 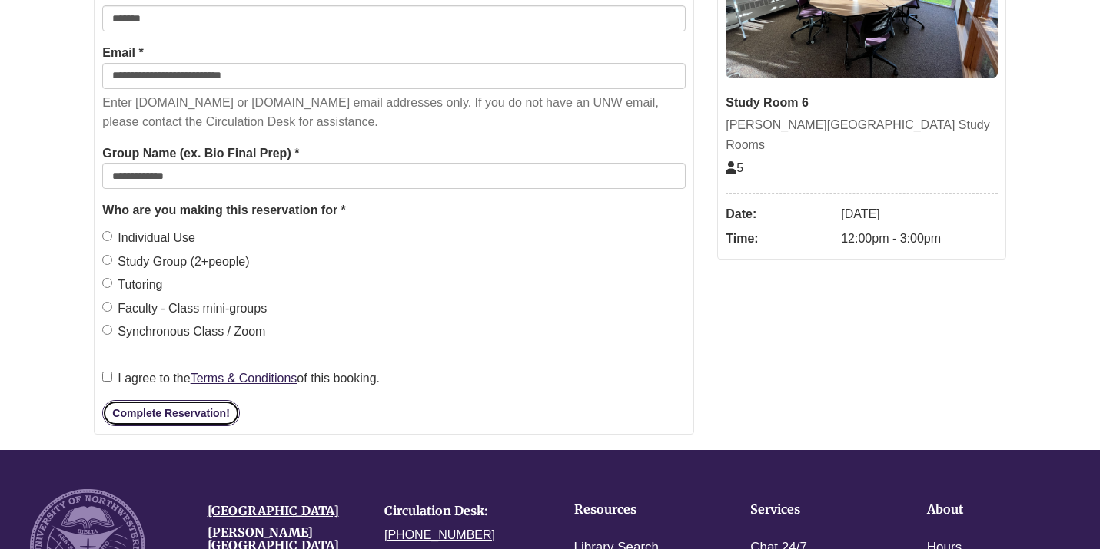 I want to click on label: Study Group (2+people), so click(x=175, y=262).